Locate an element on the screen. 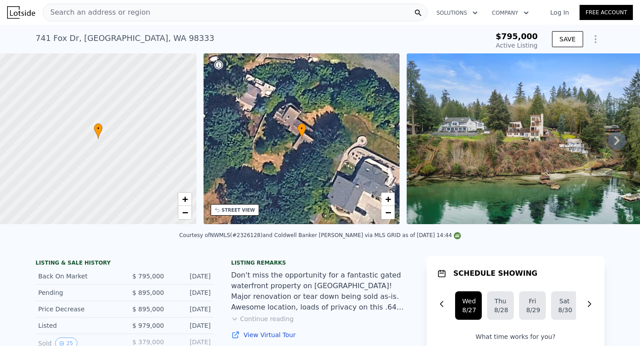  img: Lotside is located at coordinates (21, 12).